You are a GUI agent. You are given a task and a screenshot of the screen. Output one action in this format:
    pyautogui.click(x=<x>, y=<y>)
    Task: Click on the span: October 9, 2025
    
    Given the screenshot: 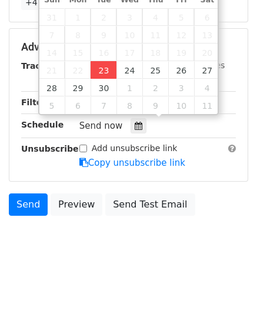 What is the action you would take?
    pyautogui.click(x=155, y=105)
    